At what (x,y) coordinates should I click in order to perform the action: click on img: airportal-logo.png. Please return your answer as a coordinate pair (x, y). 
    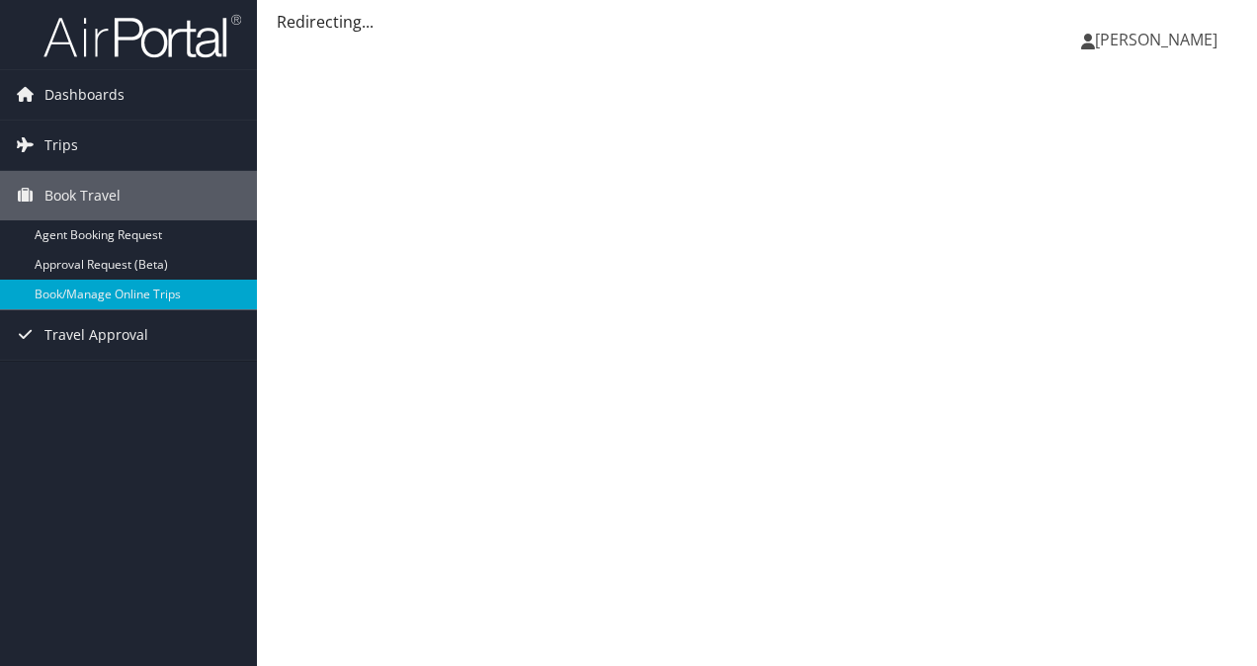
    Looking at the image, I should click on (142, 36).